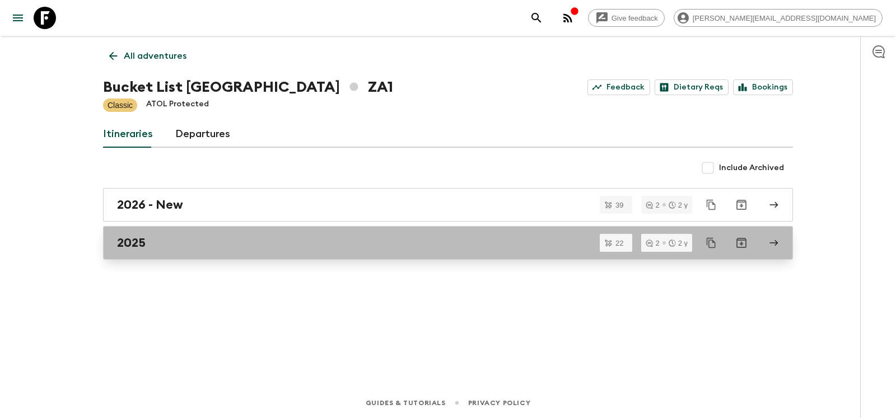 Image resolution: width=896 pixels, height=418 pixels. Describe the element at coordinates (692, 87) in the screenshot. I see `a: Dietary Reqs` at that location.